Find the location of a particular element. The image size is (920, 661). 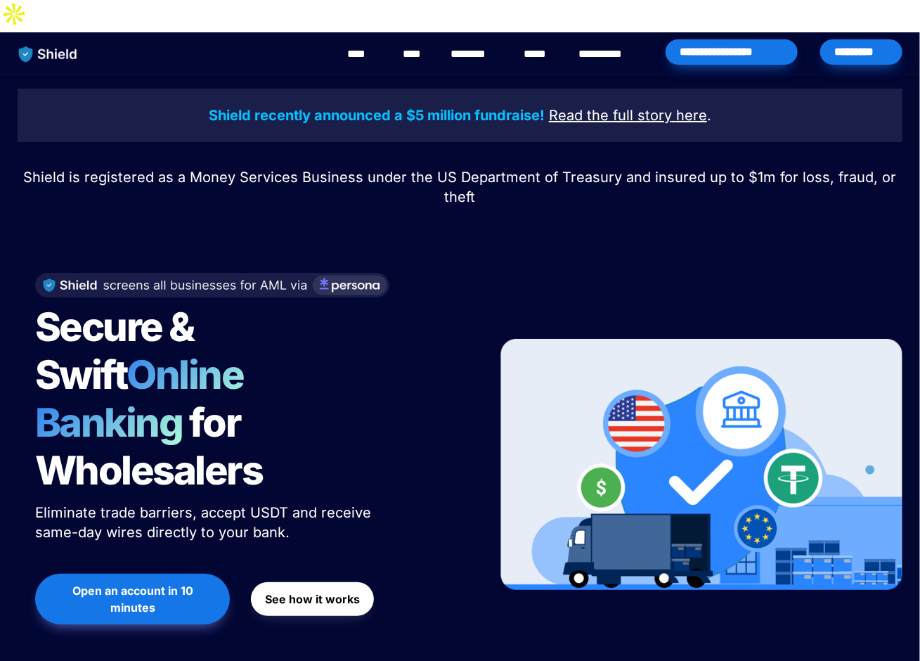

u: here is located at coordinates (692, 115).